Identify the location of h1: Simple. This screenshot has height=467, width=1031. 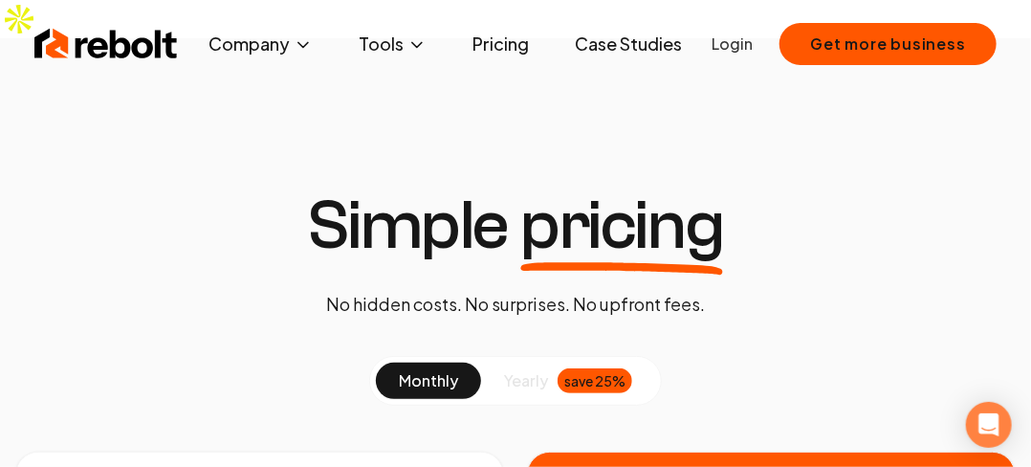
(515, 226).